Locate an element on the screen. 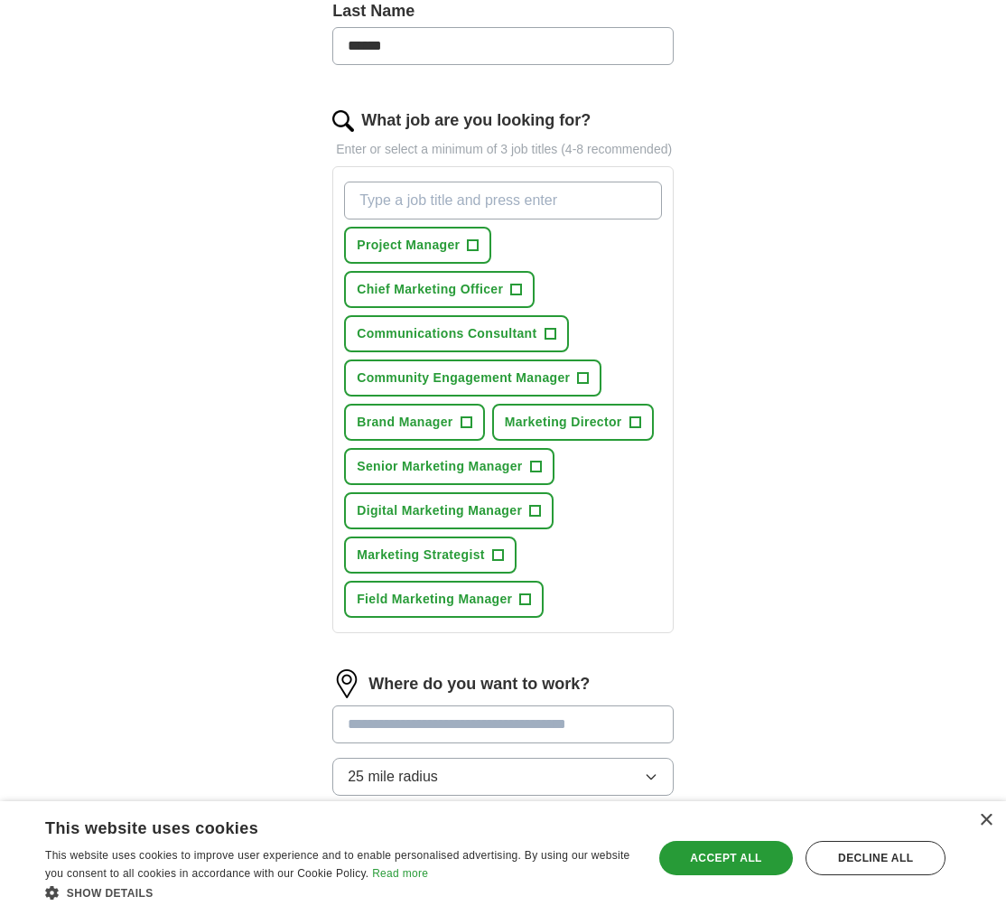 The image size is (1006, 915). span: Senior Marketing Manager is located at coordinates (439, 466).